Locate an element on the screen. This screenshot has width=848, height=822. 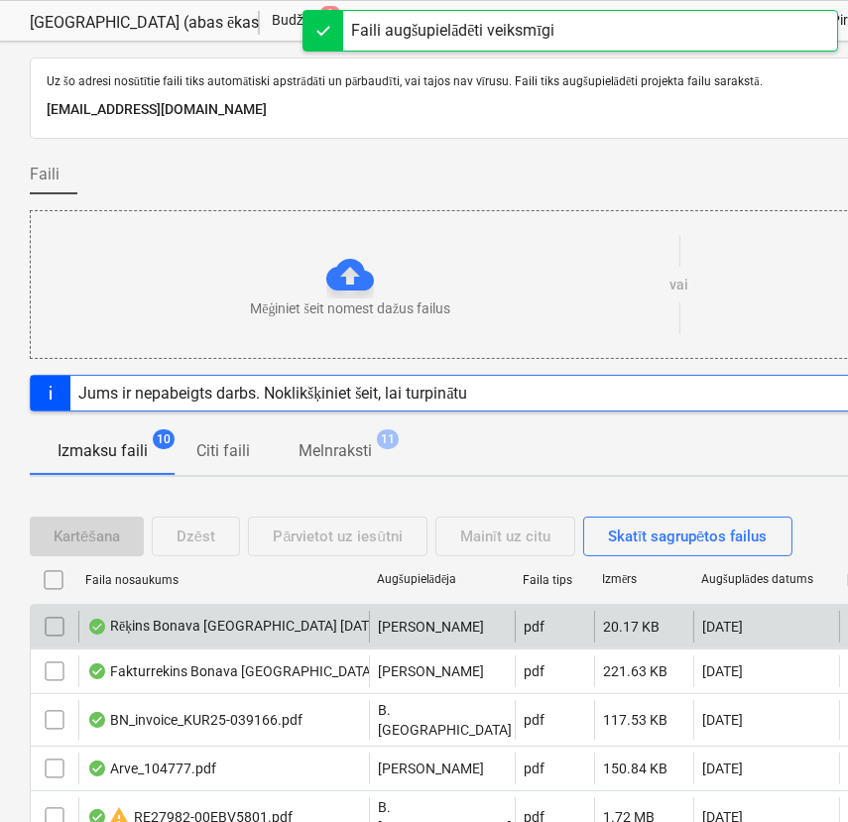
span: 11 is located at coordinates (388, 439).